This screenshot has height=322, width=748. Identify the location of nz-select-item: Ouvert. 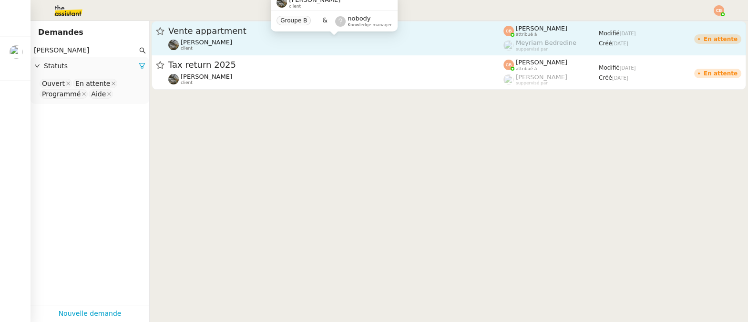
(56, 83).